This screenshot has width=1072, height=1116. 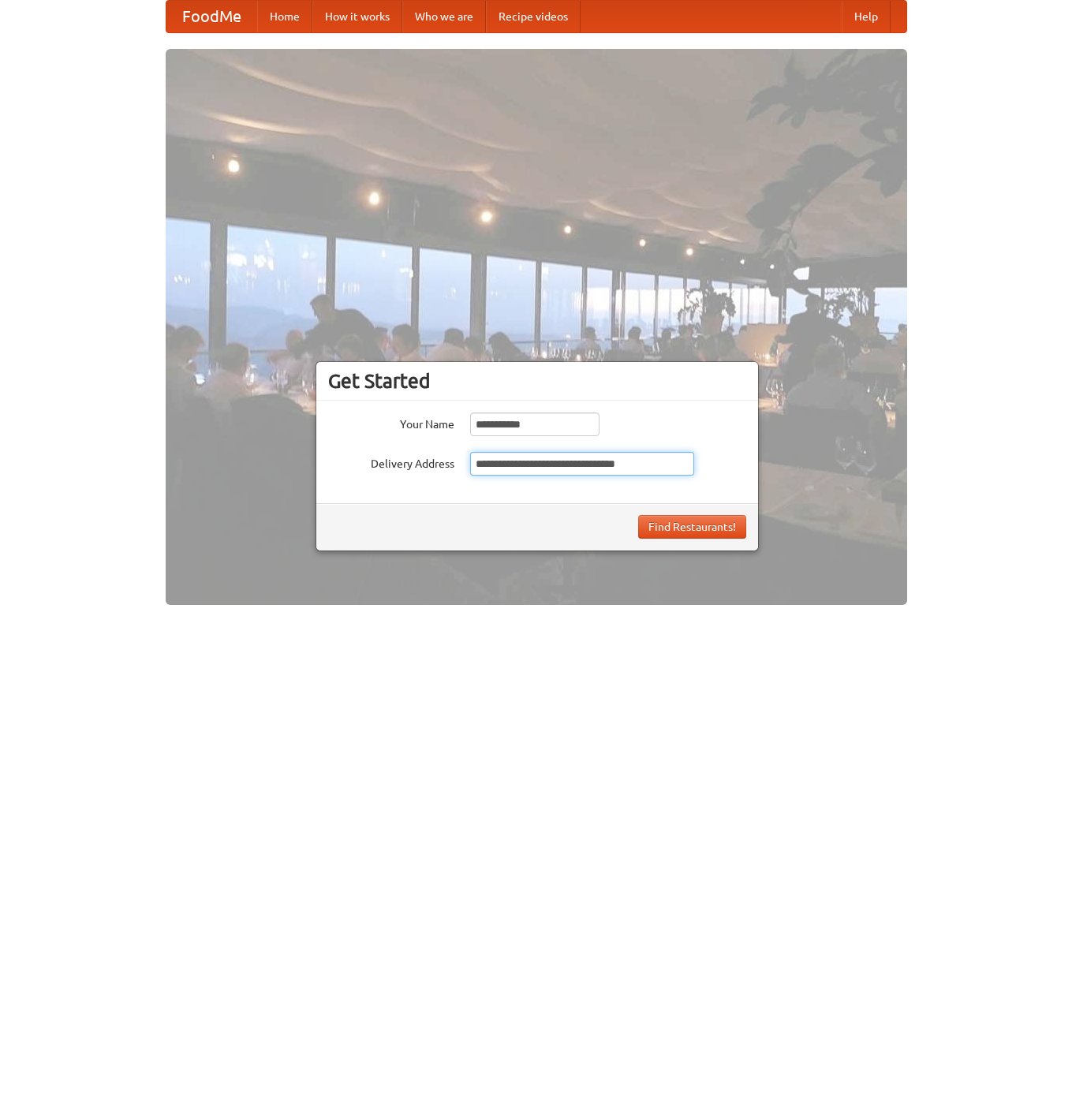 What do you see at coordinates (391, 461) in the screenshot?
I see `label: Delivery Address` at bounding box center [391, 461].